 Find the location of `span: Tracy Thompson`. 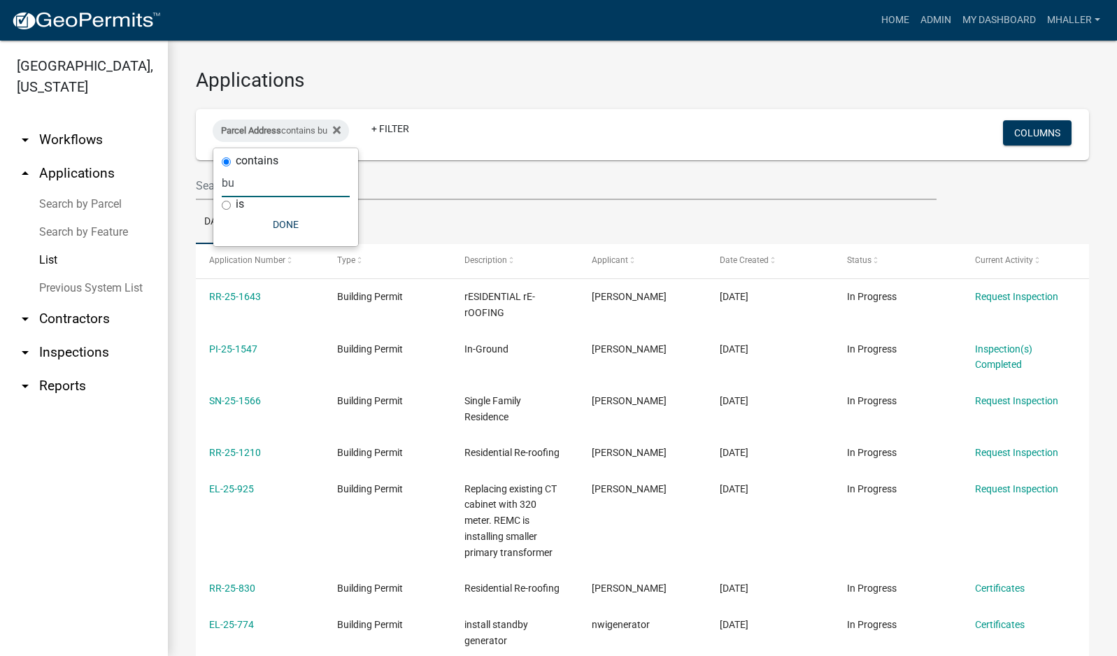

span: Tracy Thompson is located at coordinates (629, 401).